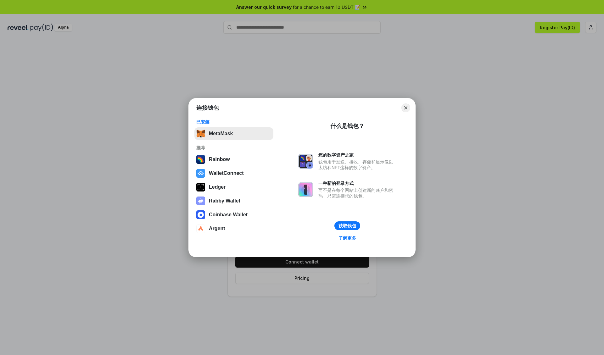 Image resolution: width=604 pixels, height=355 pixels. Describe the element at coordinates (234, 122) in the screenshot. I see `div: 已安装` at that location.